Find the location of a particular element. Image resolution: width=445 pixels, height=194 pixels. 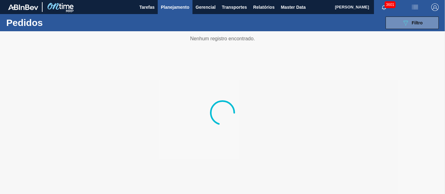

span: Planejamento is located at coordinates (175, 7).